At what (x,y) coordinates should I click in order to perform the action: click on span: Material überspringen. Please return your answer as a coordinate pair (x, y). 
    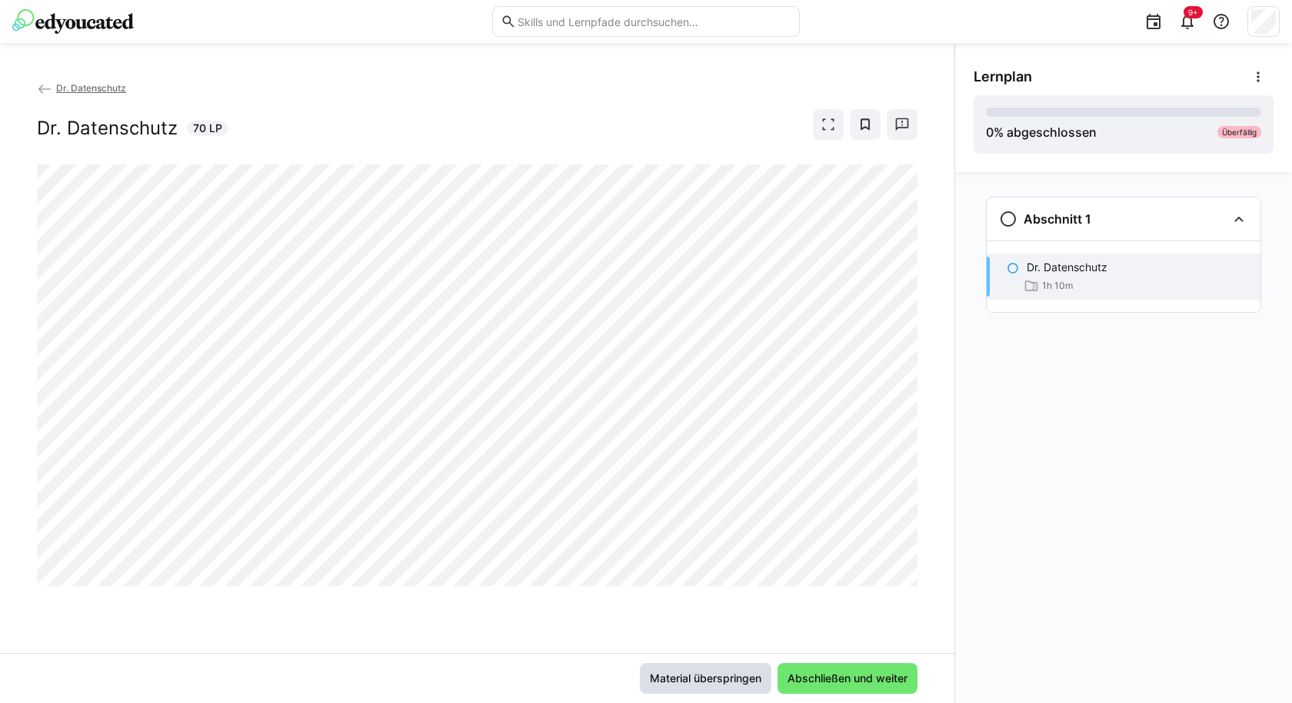
    Looking at the image, I should click on (705, 679).